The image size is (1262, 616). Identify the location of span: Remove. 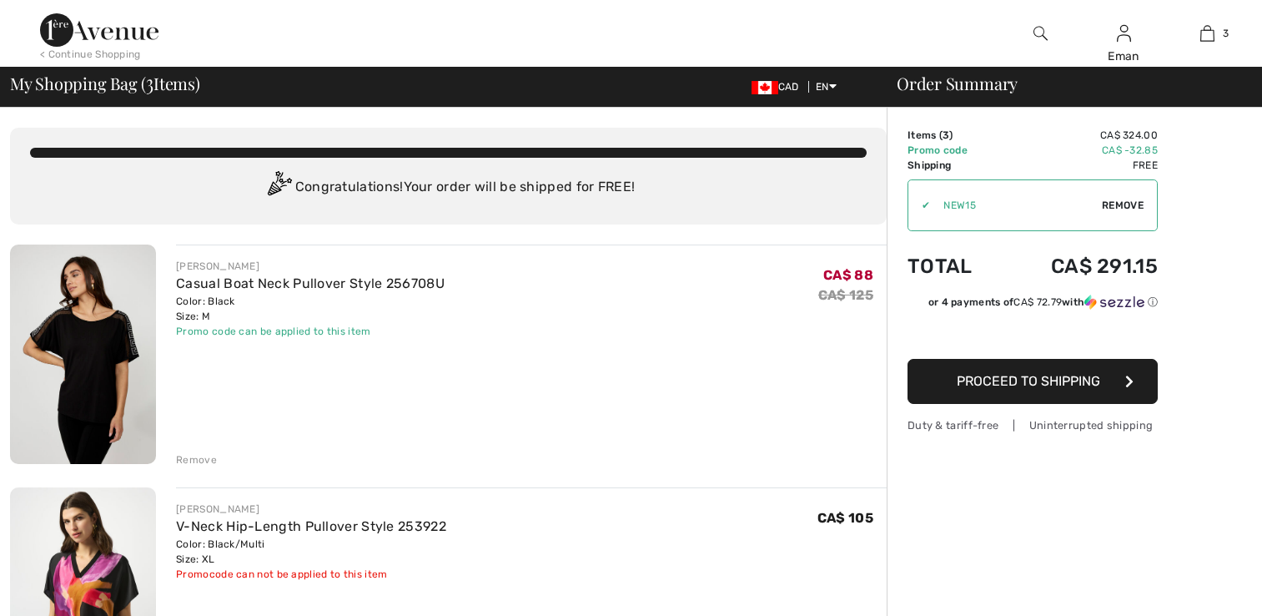
(1123, 205).